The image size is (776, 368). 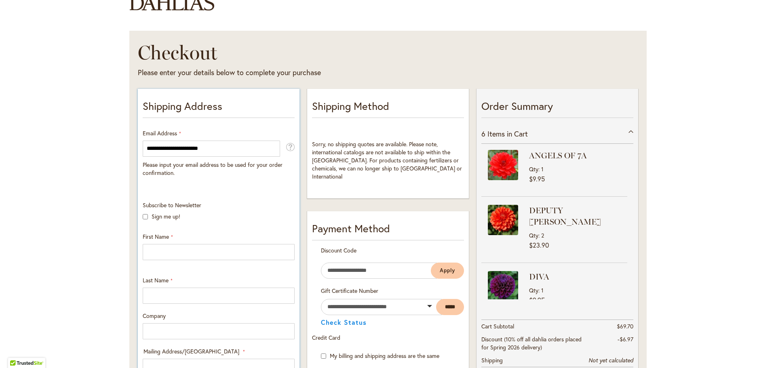 I want to click on span: Sorry, no shipping quotes are available. Please note, international catalogs are not available to..., so click(x=387, y=160).